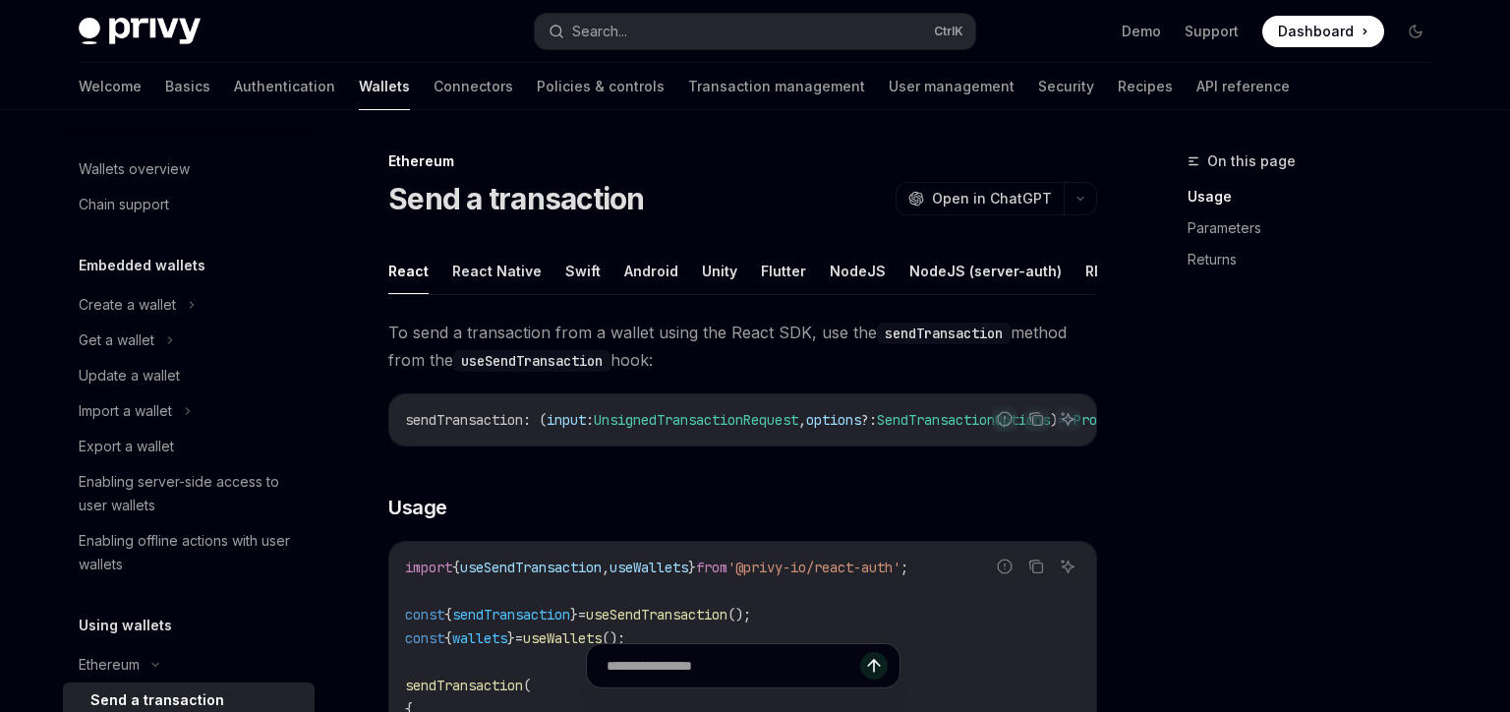  I want to click on button: NodeJS, so click(857, 270).